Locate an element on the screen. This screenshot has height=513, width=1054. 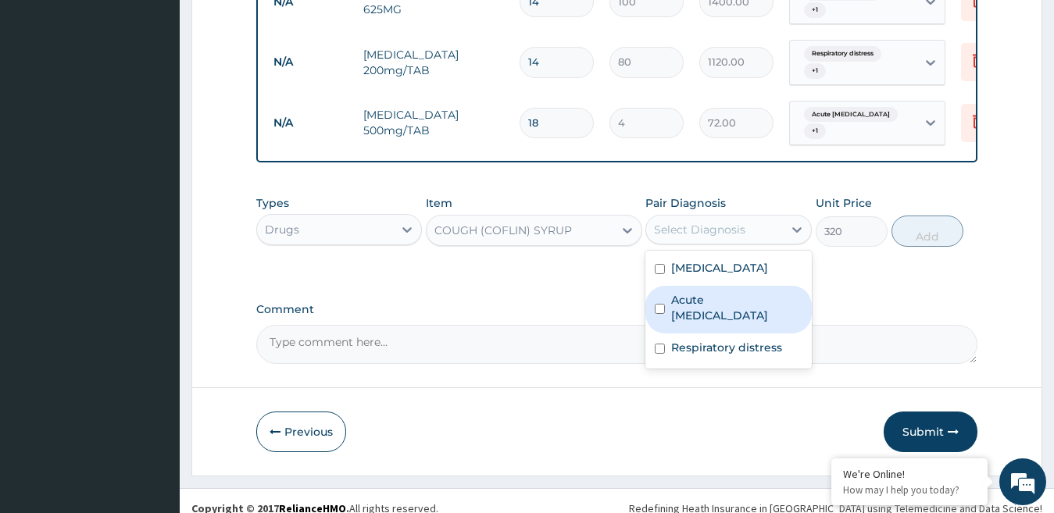
div: Minimize live chat window is located at coordinates (275, 27).